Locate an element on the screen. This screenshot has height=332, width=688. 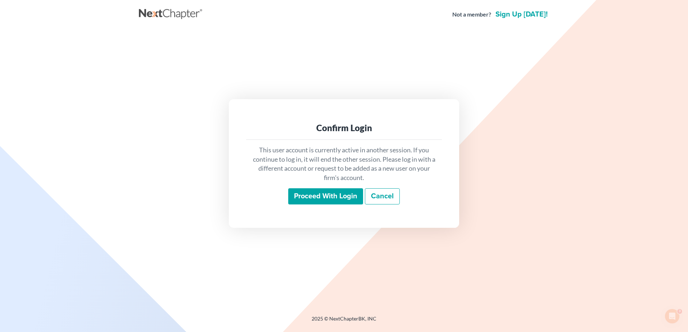
span: 3 is located at coordinates (681, 311).